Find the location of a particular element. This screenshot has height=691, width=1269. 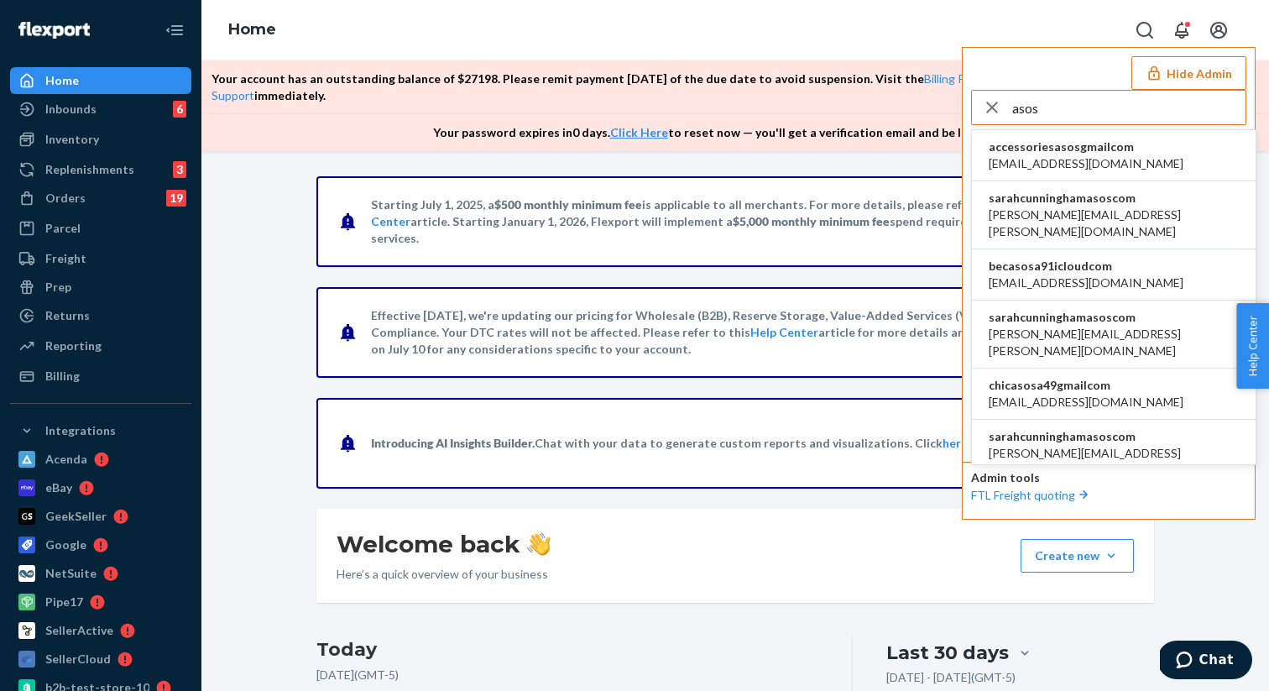

a: Pipe17 is located at coordinates (101, 602).